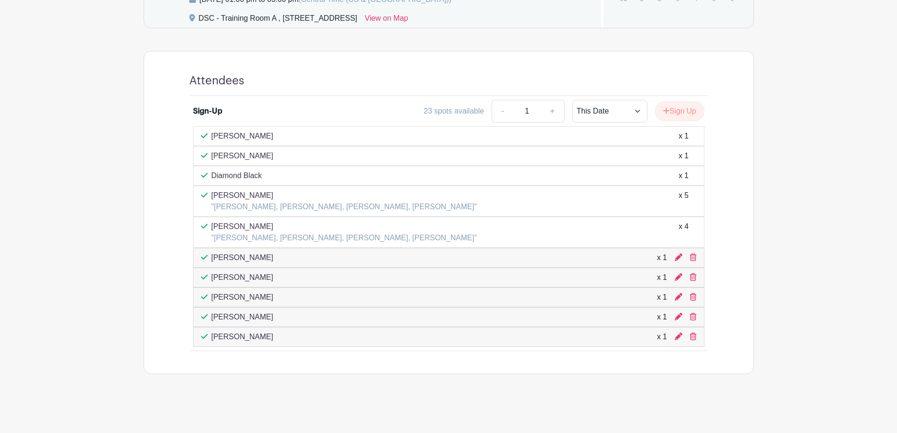 This screenshot has height=433, width=897. I want to click on h4: Attendees, so click(217, 81).